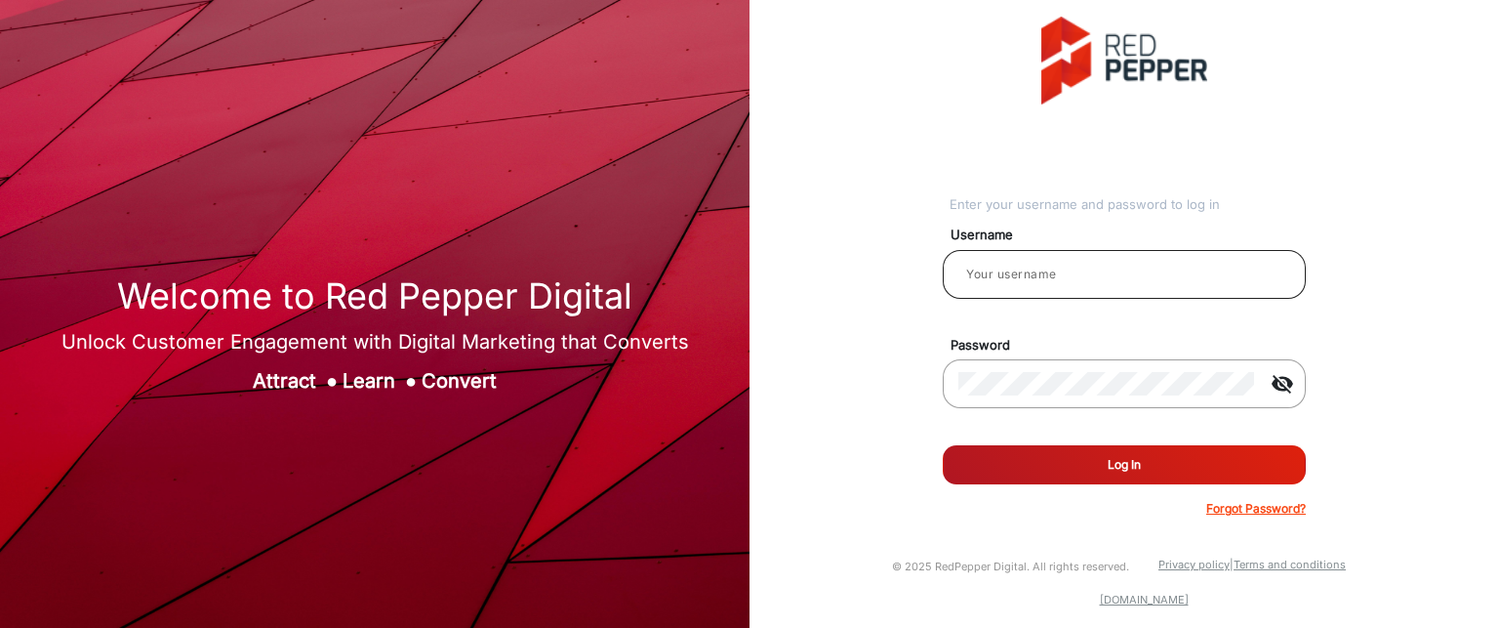 This screenshot has width=1499, height=628. Describe the element at coordinates (375, 342) in the screenshot. I see `div: Unlock Customer Engagement with Digital Marketing that Converts` at that location.